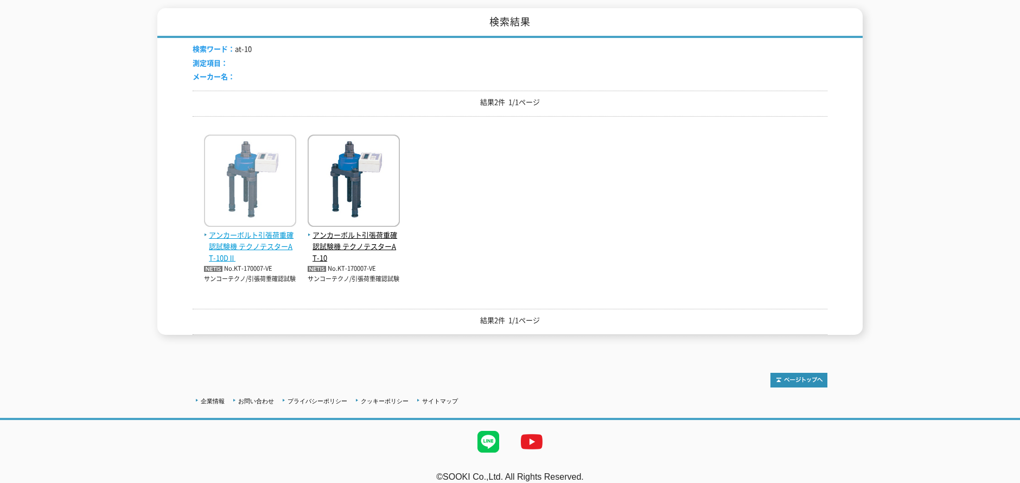 This screenshot has height=483, width=1020. I want to click on img: LINE, so click(488, 442).